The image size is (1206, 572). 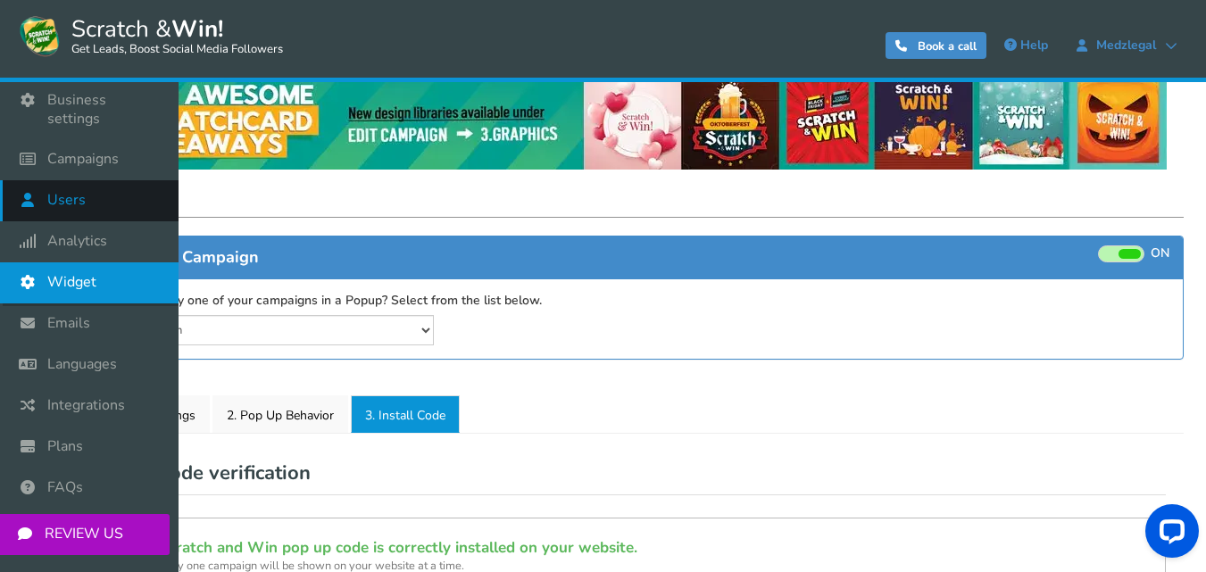 I want to click on span: Campaigns, so click(x=83, y=159).